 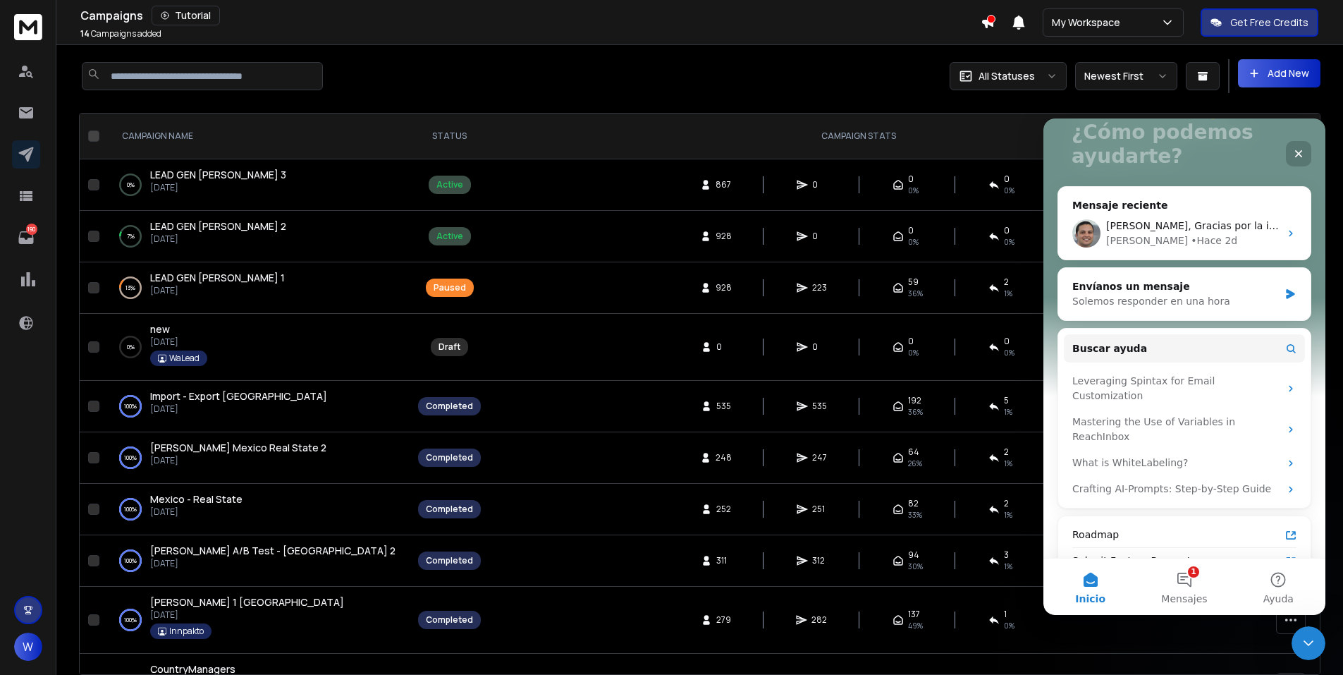 I want to click on button: Add New, so click(x=1279, y=73).